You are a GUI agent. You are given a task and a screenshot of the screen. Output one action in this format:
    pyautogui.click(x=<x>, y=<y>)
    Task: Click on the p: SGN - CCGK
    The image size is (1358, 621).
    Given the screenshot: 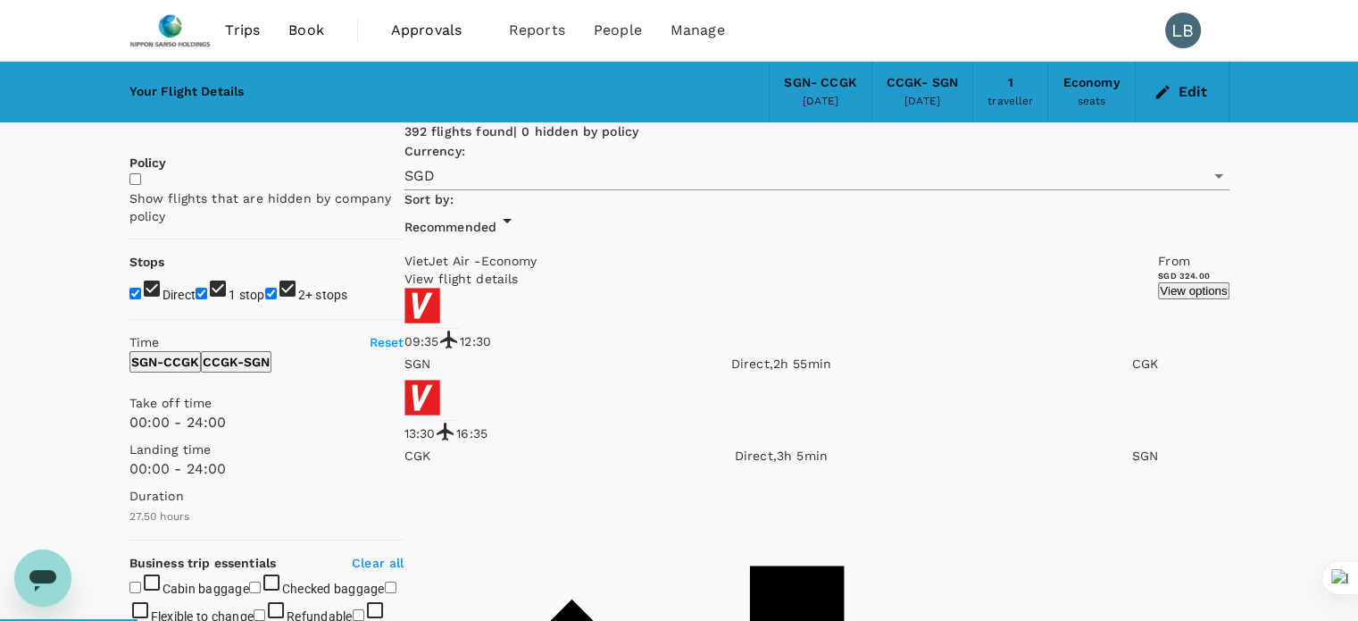 What is the action you would take?
    pyautogui.click(x=165, y=362)
    